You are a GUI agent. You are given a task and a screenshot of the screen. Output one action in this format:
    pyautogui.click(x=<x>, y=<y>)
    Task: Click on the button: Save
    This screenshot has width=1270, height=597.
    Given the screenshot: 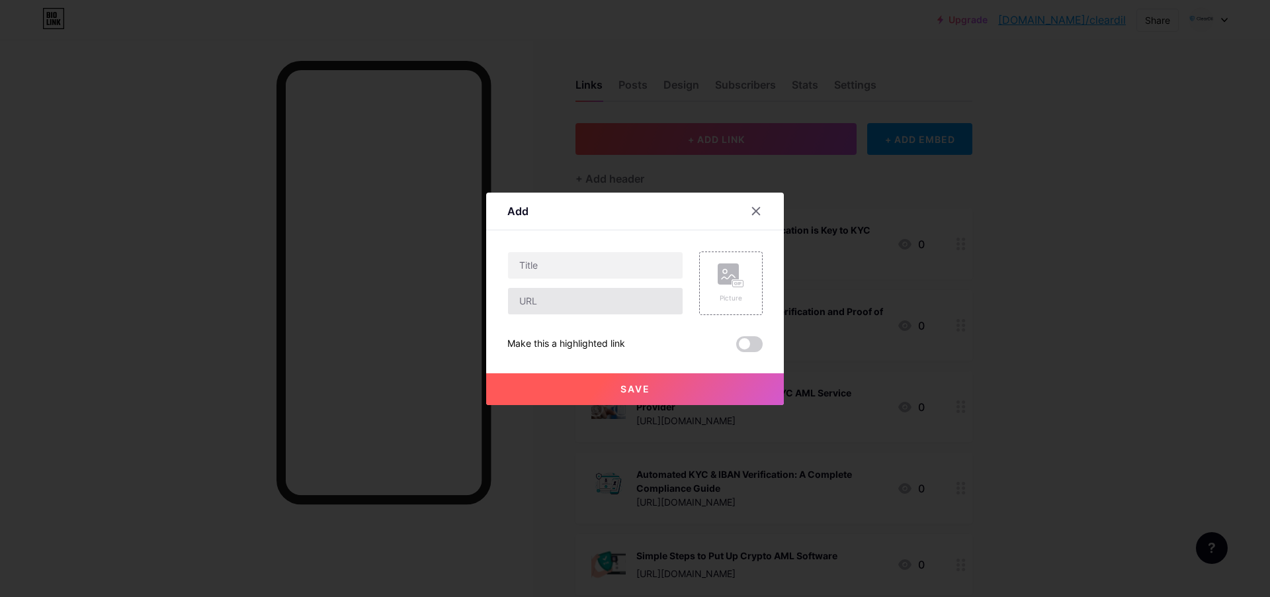 What is the action you would take?
    pyautogui.click(x=635, y=389)
    